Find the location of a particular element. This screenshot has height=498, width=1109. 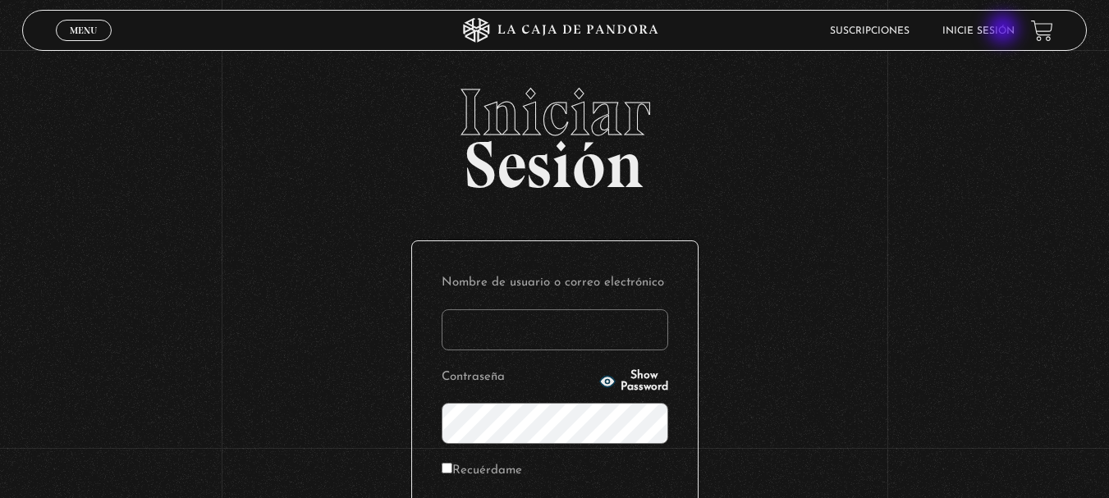

label: Contraseña is located at coordinates (518, 378).